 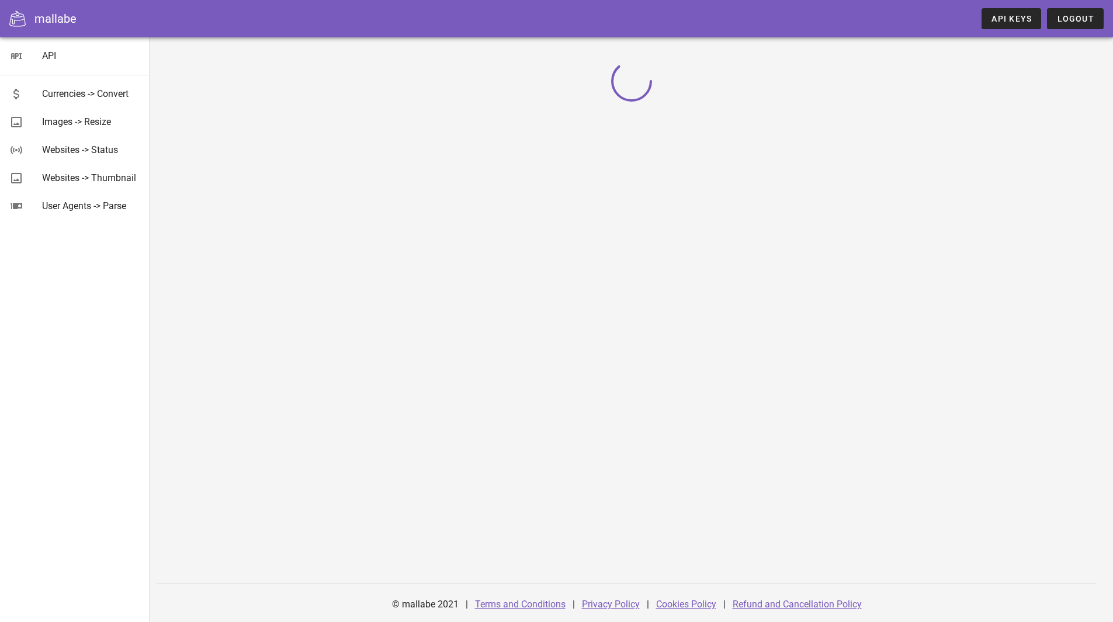 I want to click on span: API Keys, so click(x=1011, y=19).